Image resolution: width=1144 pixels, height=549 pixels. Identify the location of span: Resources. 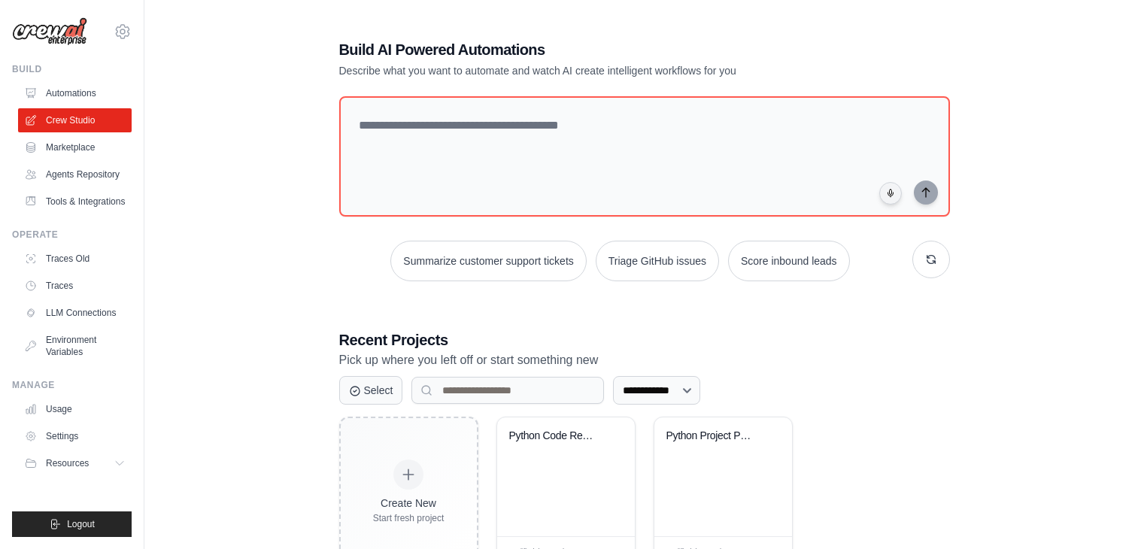
(67, 463).